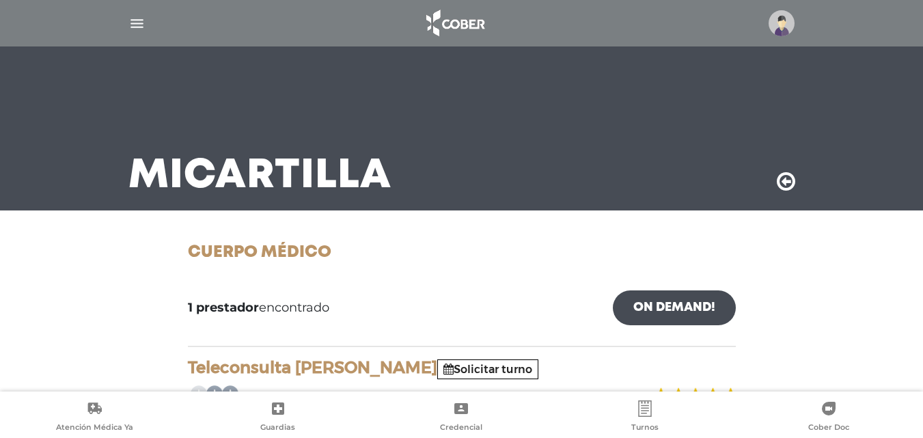 The width and height of the screenshot is (923, 438). What do you see at coordinates (488, 369) in the screenshot?
I see `a: Solicitar turno` at bounding box center [488, 369].